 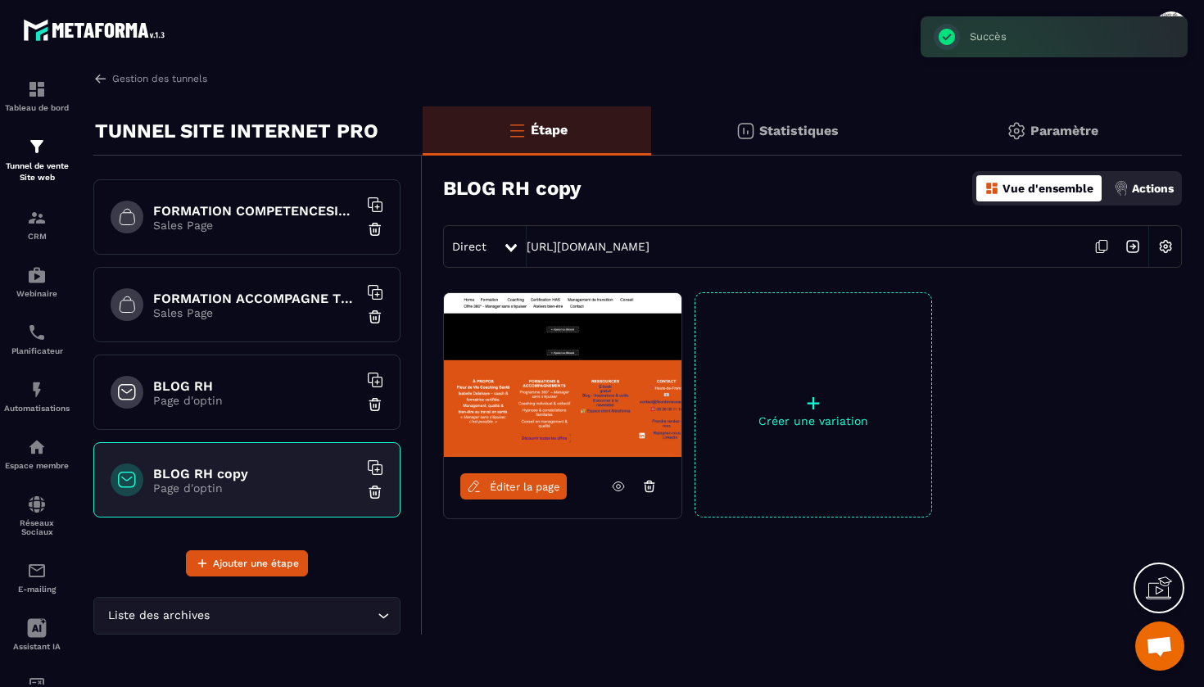 What do you see at coordinates (101, 79) in the screenshot?
I see `img: arrow` at bounding box center [101, 79].